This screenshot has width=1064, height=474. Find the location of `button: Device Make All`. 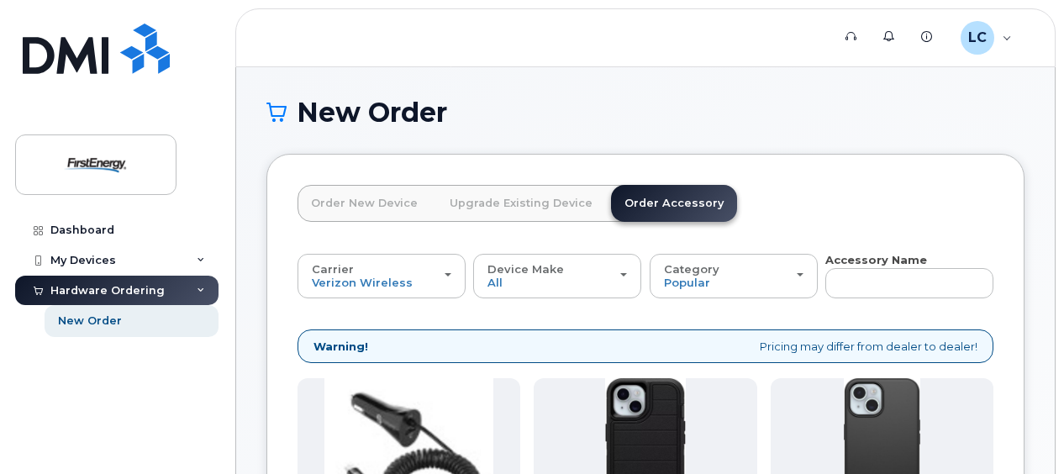

button: Device Make All is located at coordinates (557, 276).